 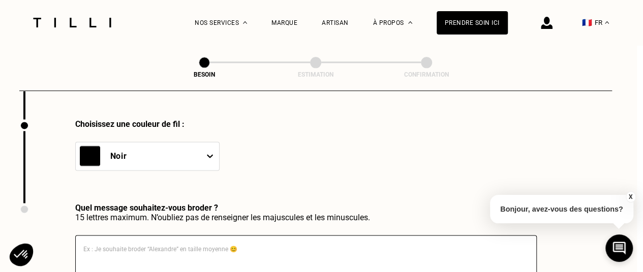 I want to click on img: Logo du service de couturière Tilli, so click(x=72, y=22).